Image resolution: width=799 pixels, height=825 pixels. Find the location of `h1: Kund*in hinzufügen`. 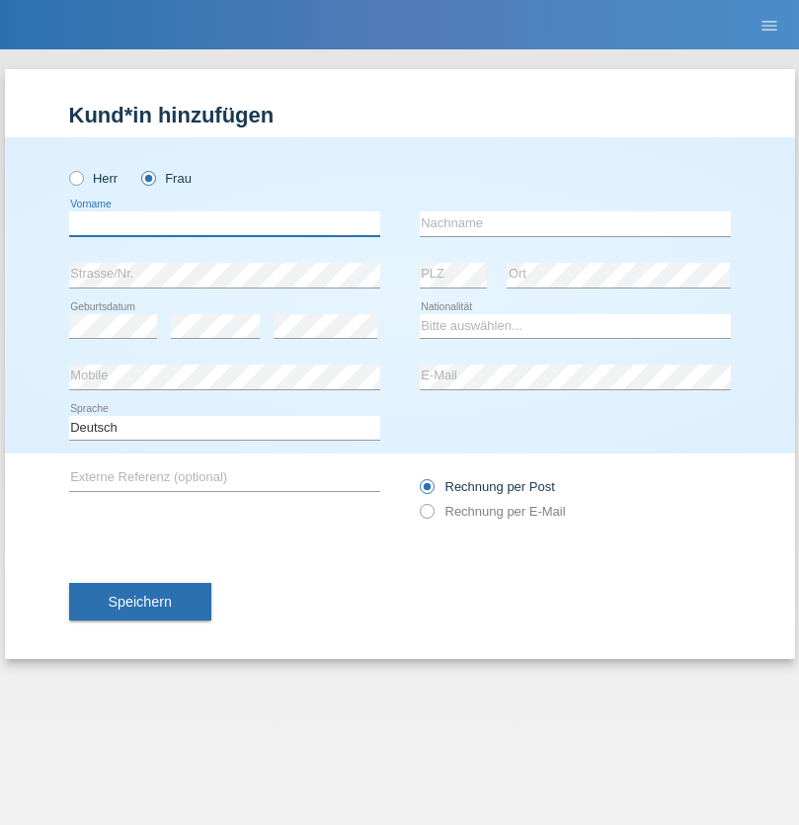

h1: Kund*in hinzufügen is located at coordinates (400, 115).